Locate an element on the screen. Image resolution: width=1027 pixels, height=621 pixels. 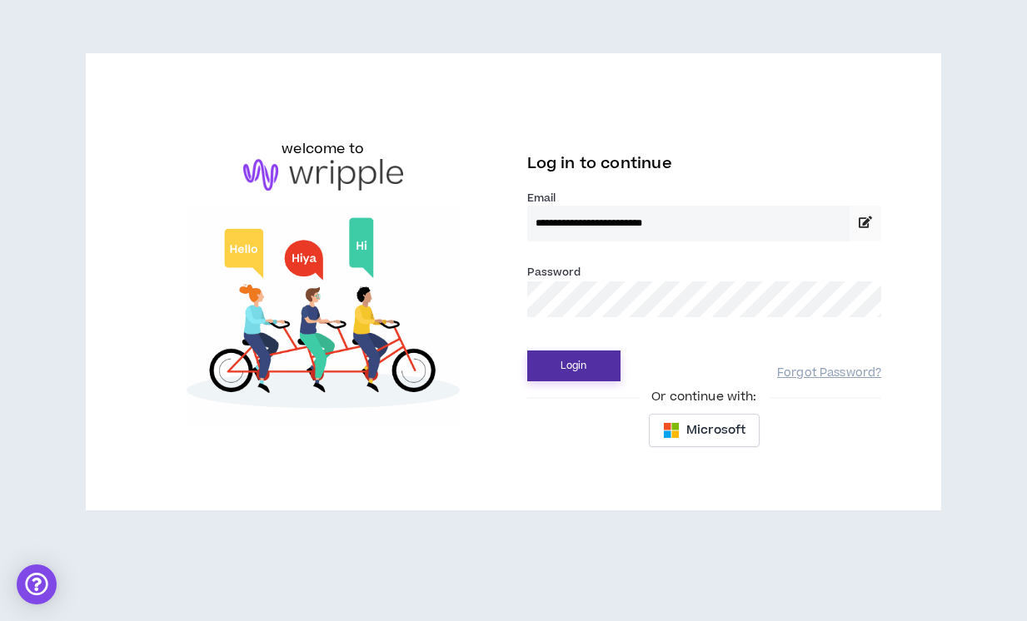
label: Email is located at coordinates (705, 198).